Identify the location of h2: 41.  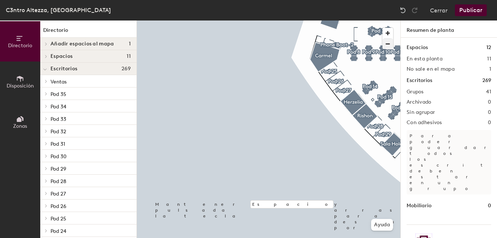
(488, 92).